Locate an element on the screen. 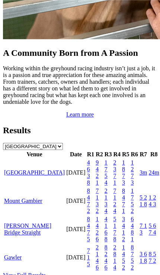 The width and height of the screenshot is (160, 275). a: 8 4 7 1 is located at coordinates (123, 200).